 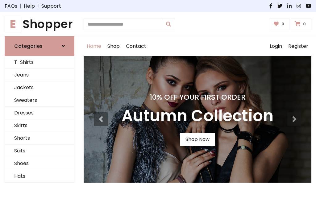 I want to click on a: Shop Now, so click(x=197, y=139).